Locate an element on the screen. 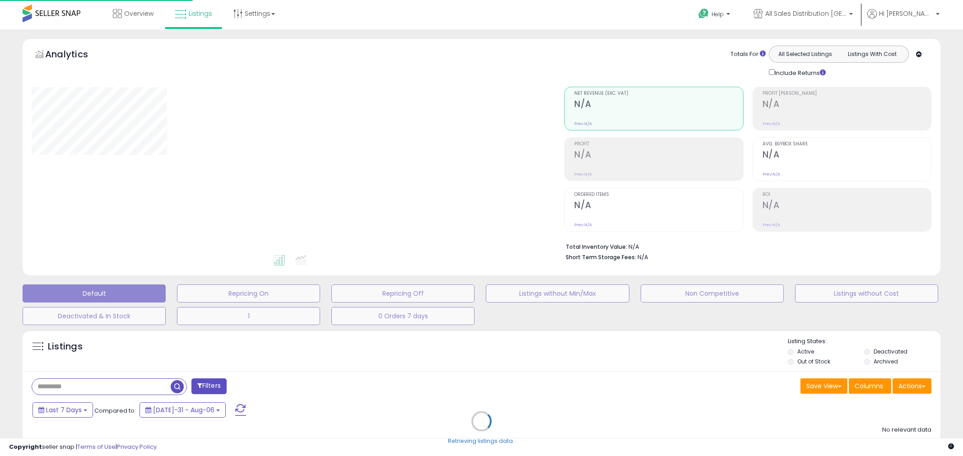 This screenshot has width=963, height=456. button: 1 is located at coordinates (248, 316).